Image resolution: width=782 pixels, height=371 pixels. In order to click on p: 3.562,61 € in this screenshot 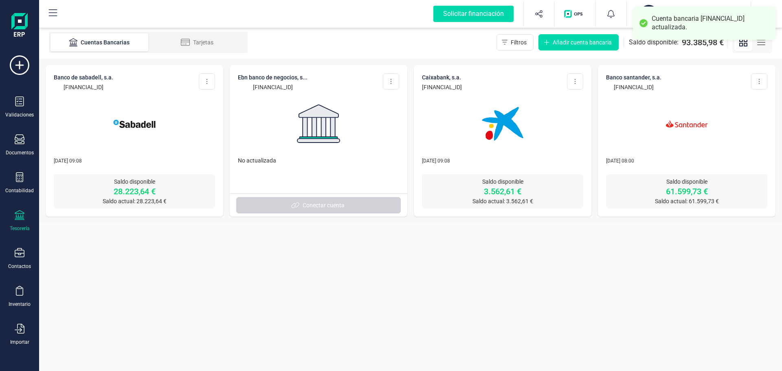, I will do `click(502, 191)`.